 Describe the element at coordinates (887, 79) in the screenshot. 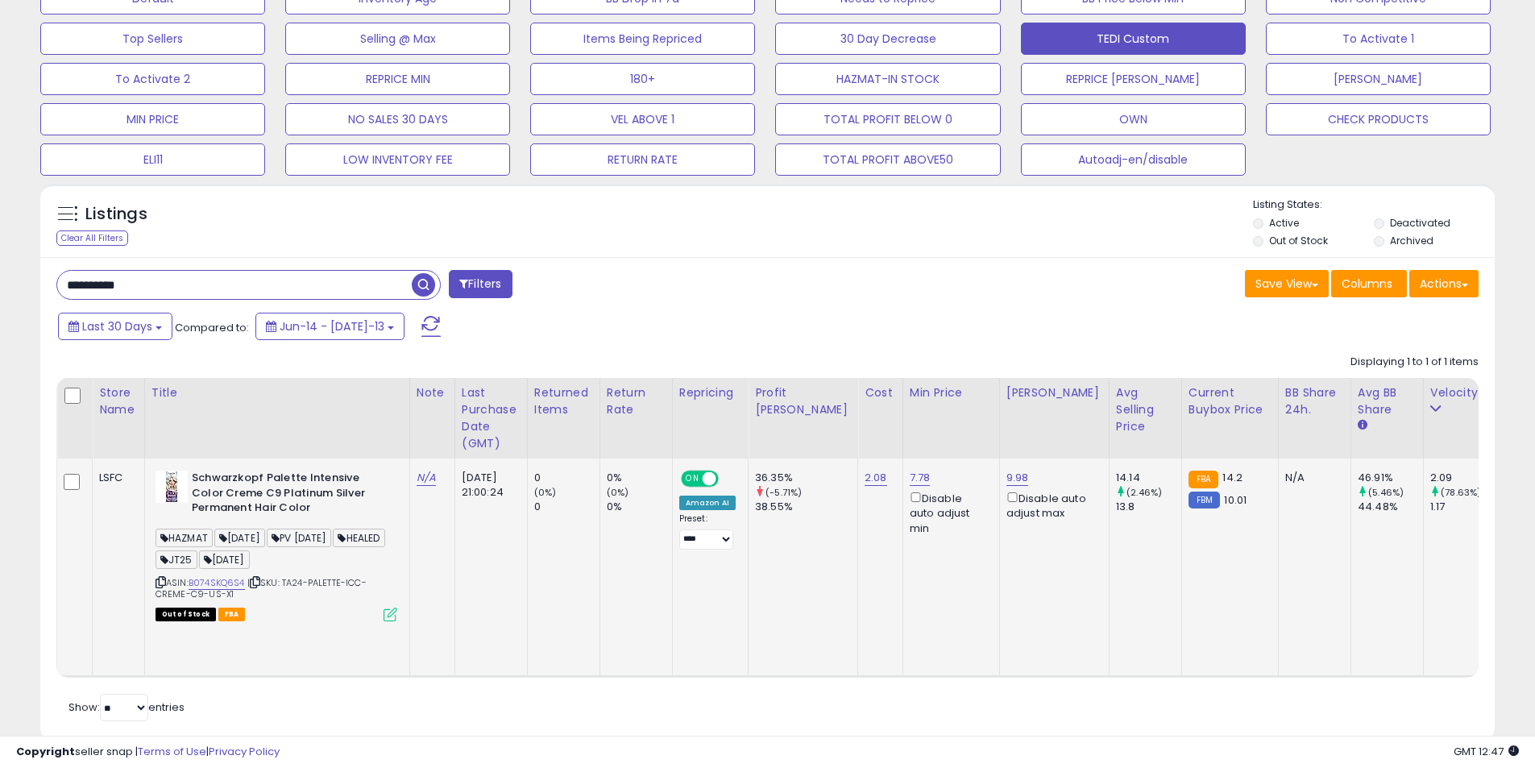

I see `button: HAZMAT-IN STOCK` at that location.